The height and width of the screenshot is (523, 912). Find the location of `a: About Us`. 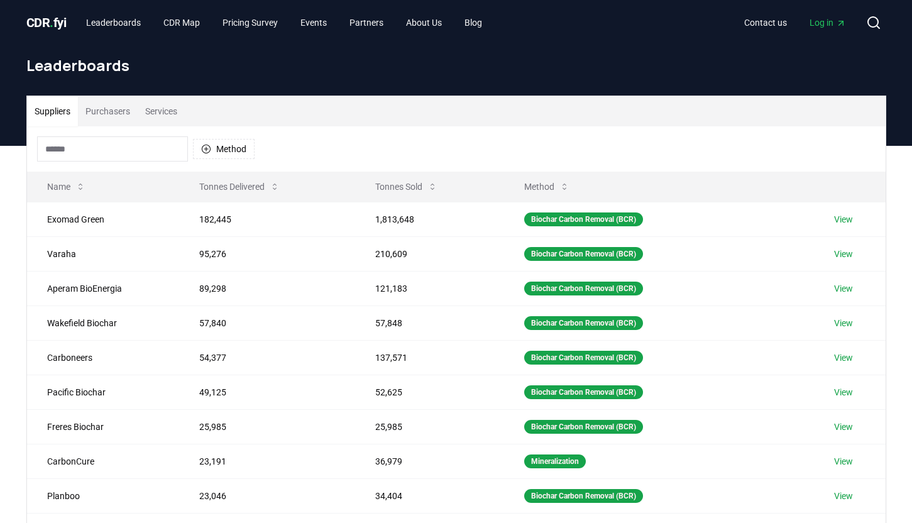

a: About Us is located at coordinates (423, 23).